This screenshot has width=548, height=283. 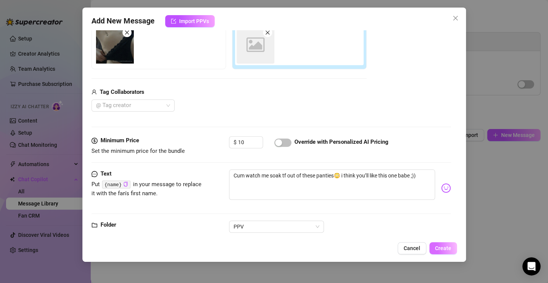 What do you see at coordinates (341, 142) in the screenshot?
I see `strong: Override with Personalized AI Pricing` at bounding box center [341, 142].